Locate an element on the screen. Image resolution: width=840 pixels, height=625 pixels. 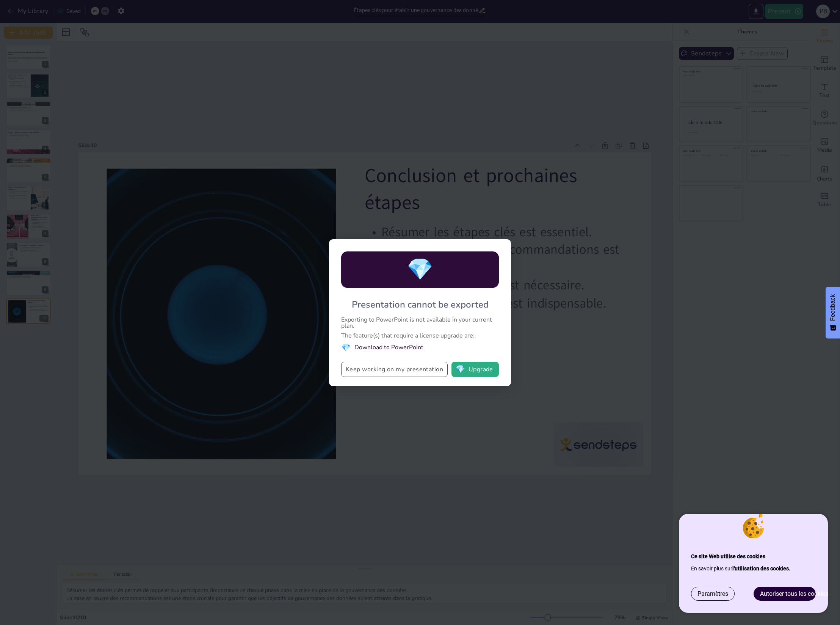
button: Feedback - Show survey is located at coordinates (833, 312).